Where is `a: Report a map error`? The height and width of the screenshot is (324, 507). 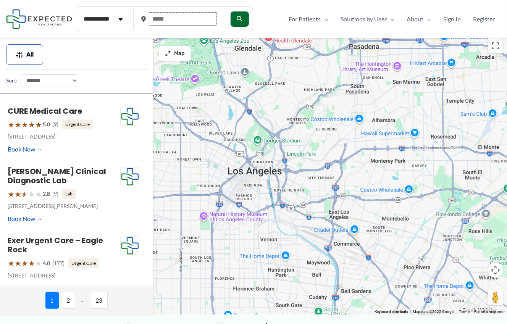 a: Report a map error is located at coordinates (489, 311).